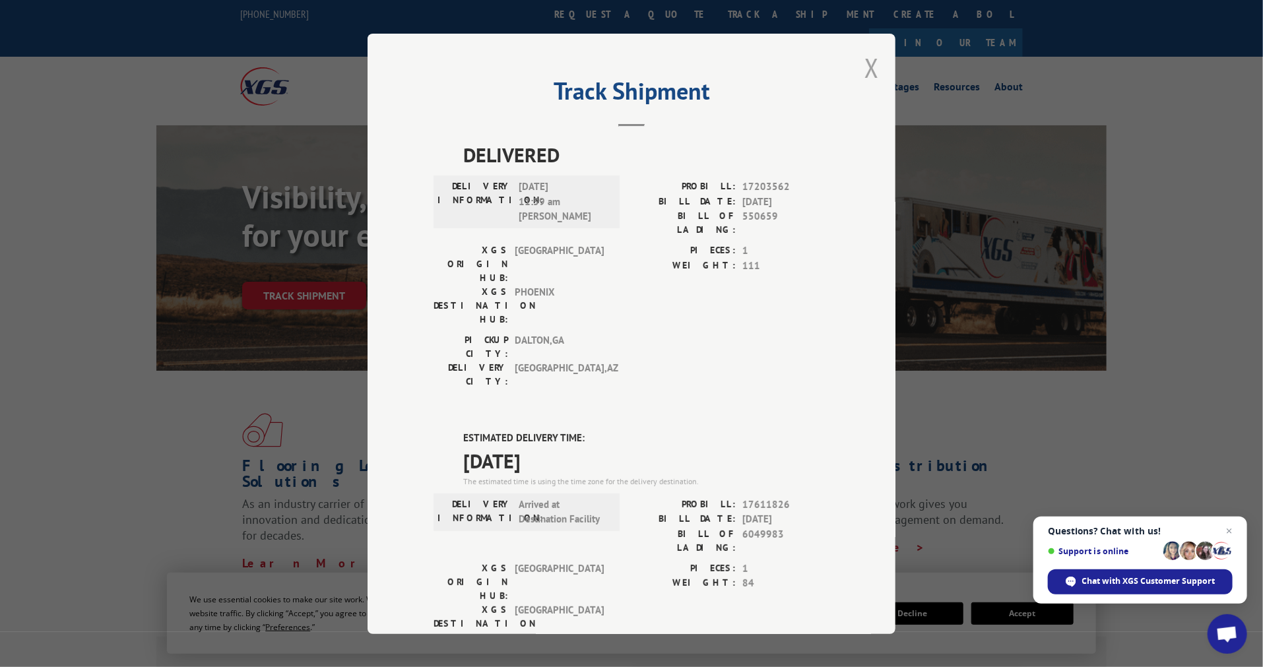  Describe the element at coordinates (786, 504) in the screenshot. I see `span: 17611826` at that location.